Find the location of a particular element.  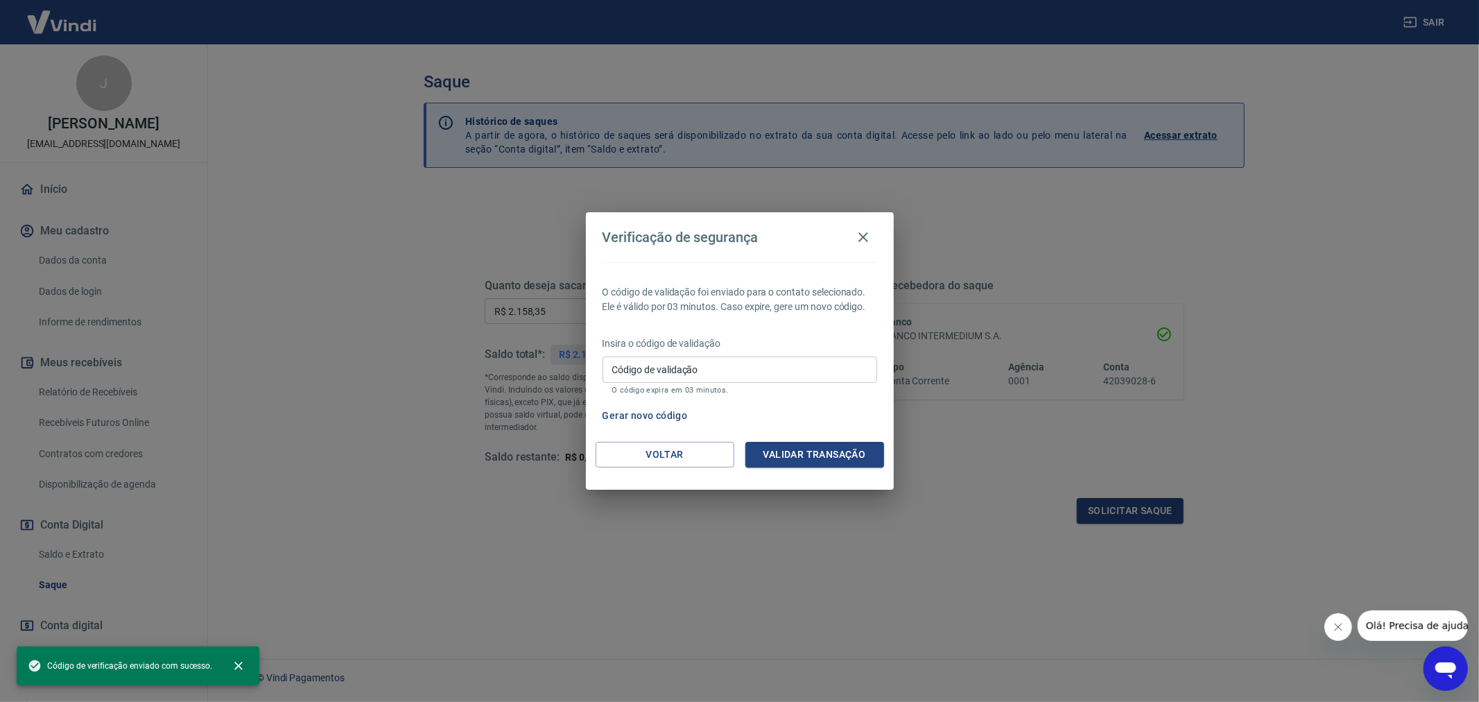

p: O código expira em 03 minutos. is located at coordinates (740, 390).